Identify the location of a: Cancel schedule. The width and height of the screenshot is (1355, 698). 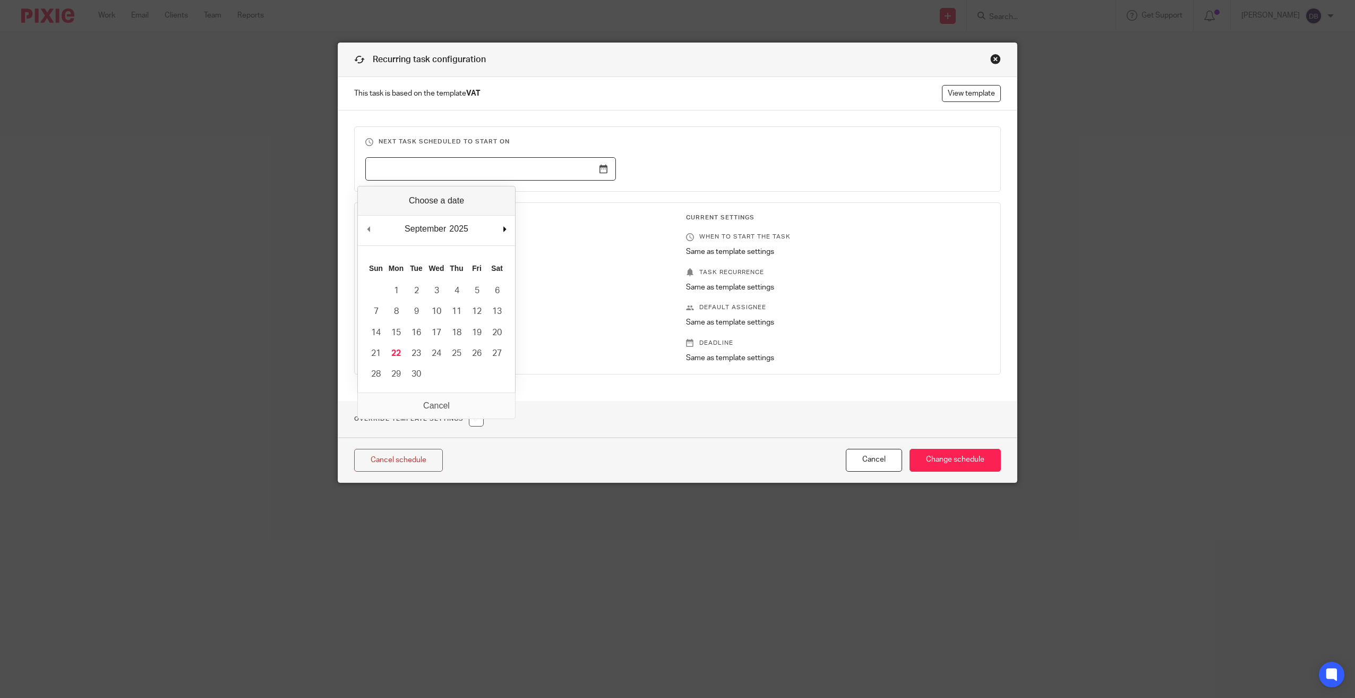
(398, 460).